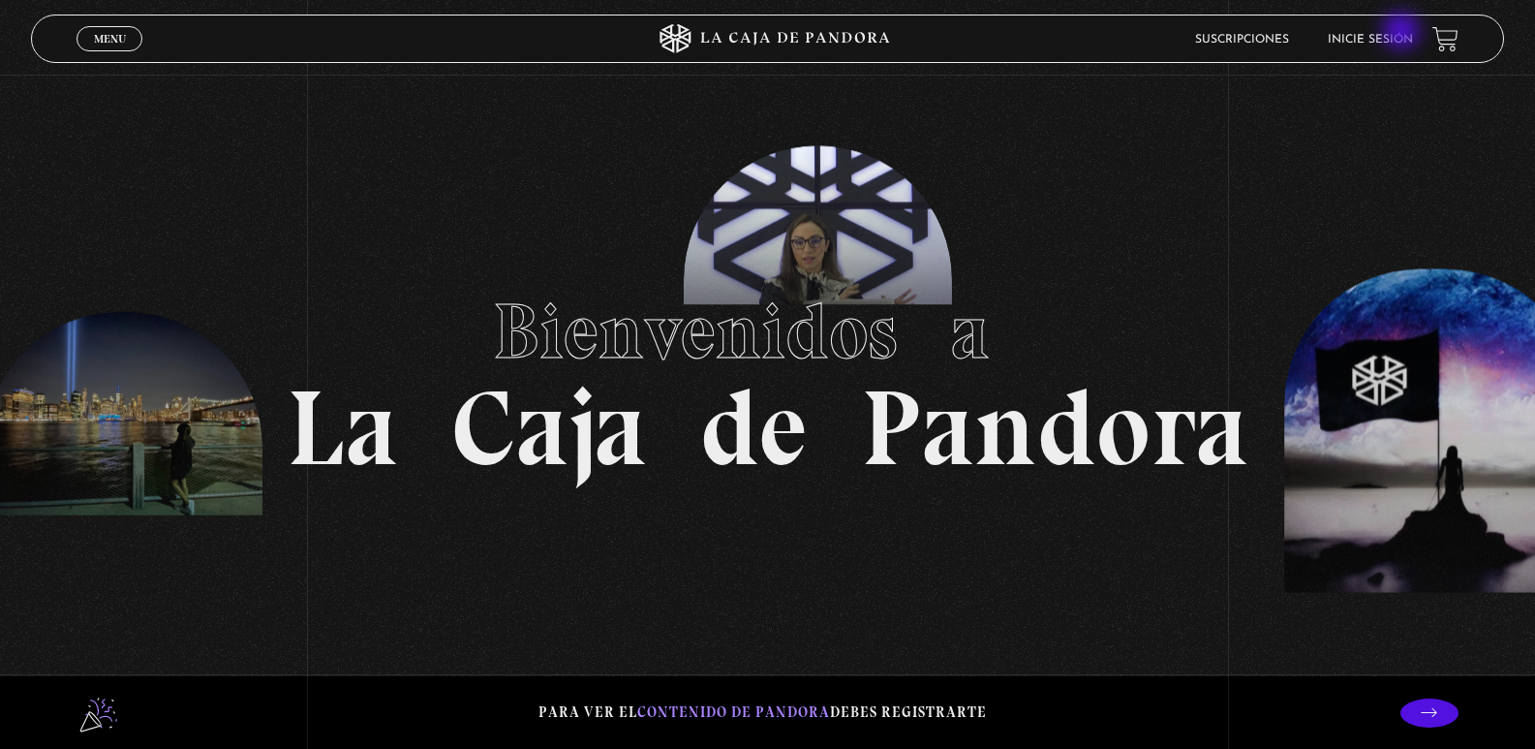  Describe the element at coordinates (767, 375) in the screenshot. I see `h1: La Caja de Pandora` at that location.